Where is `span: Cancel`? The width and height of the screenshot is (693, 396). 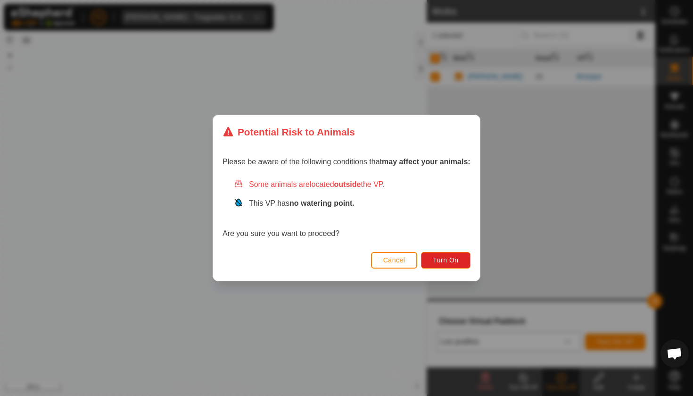 span: Cancel is located at coordinates (394, 260).